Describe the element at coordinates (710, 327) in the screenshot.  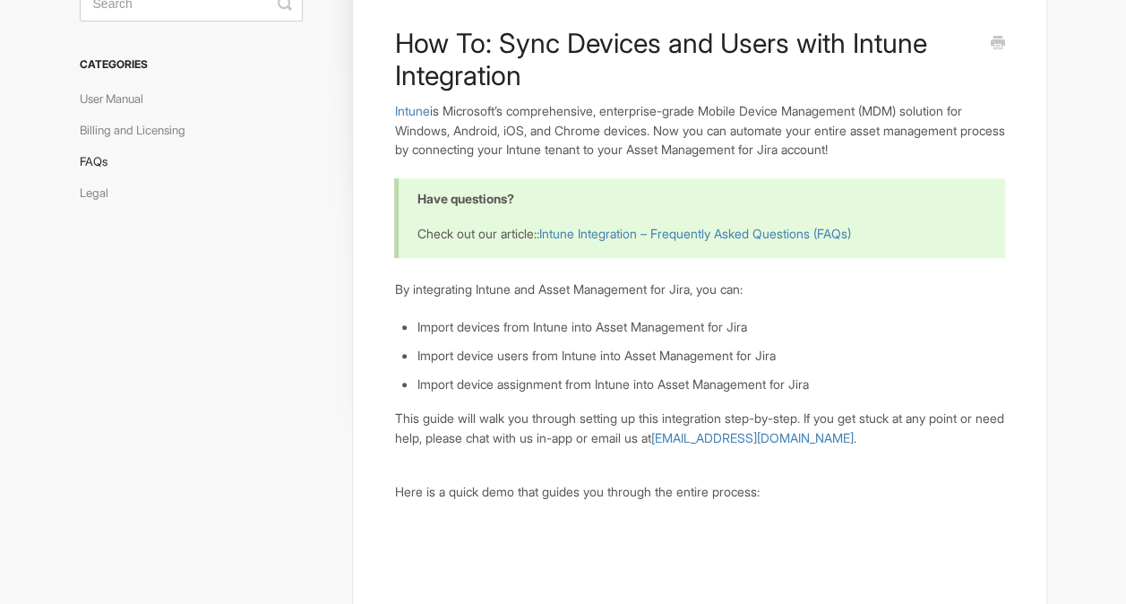
I see `li: Import devices from Intune into Asset Management for Jira` at that location.